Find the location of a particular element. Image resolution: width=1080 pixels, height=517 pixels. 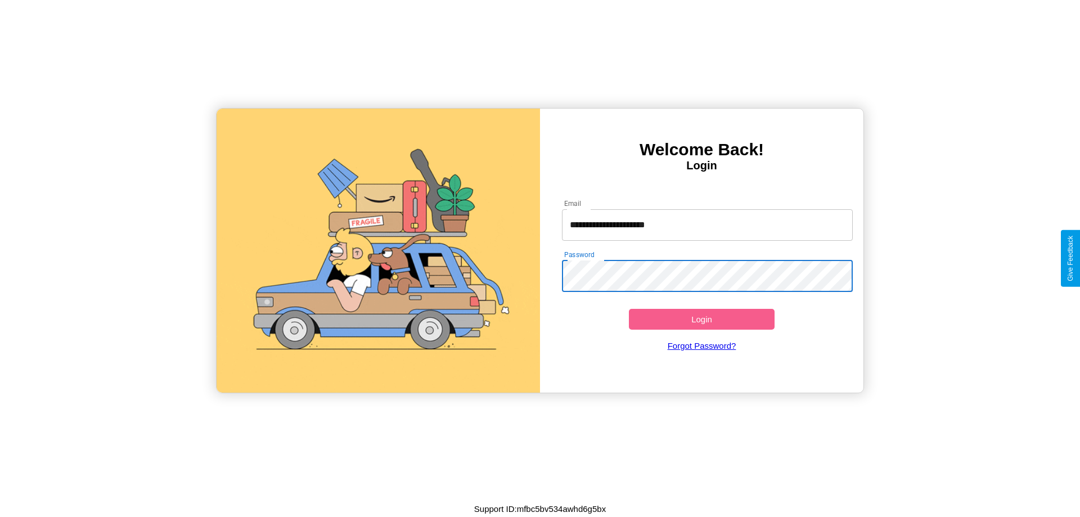

div: Give Feedback is located at coordinates (1071, 258).